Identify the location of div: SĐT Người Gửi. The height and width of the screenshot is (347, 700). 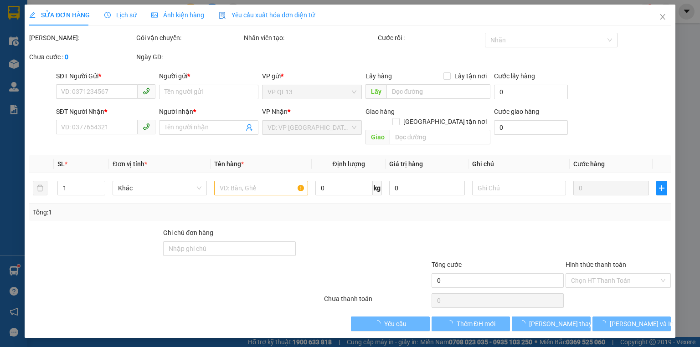
(106, 76).